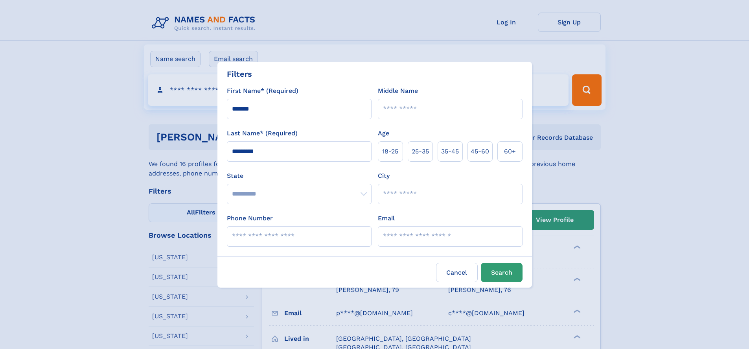  I want to click on label: Email, so click(386, 218).